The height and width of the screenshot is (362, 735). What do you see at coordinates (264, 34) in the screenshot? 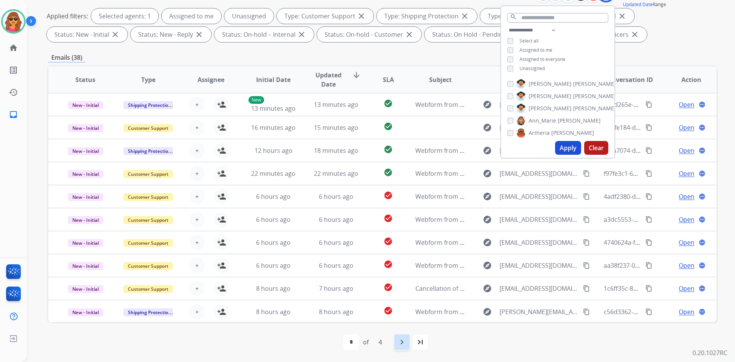
I see `div: Status: On-hold – Internal` at bounding box center [264, 34].